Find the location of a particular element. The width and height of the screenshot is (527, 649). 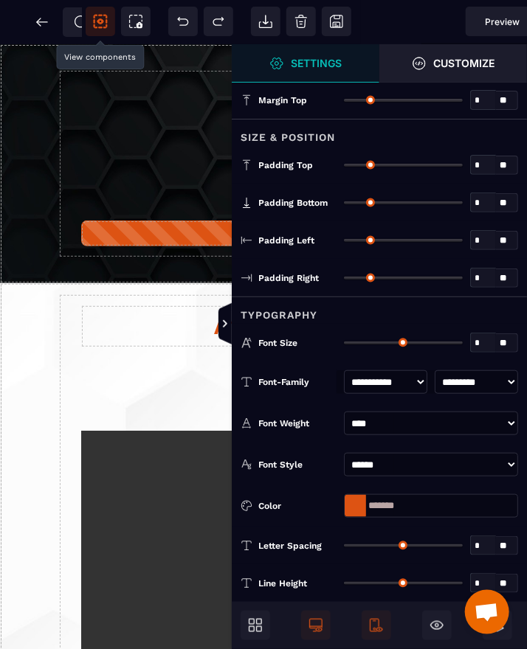

span: Cmd Hidden Block is located at coordinates (437, 626).